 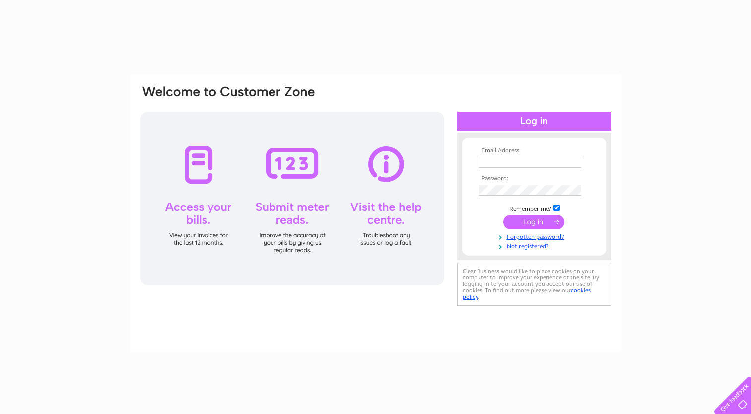 I want to click on th: Password:, so click(x=534, y=179).